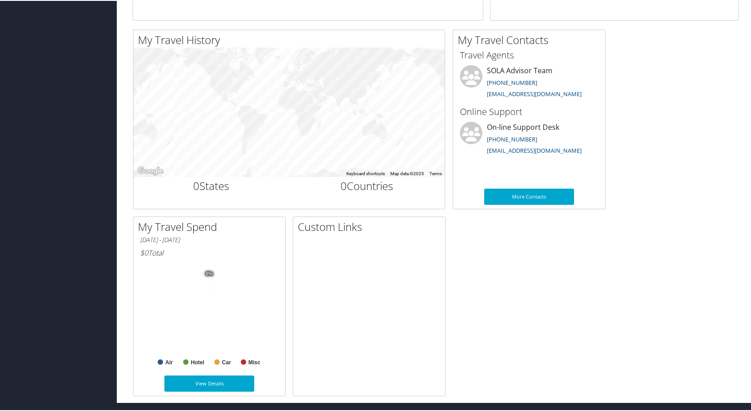 This screenshot has height=411, width=751. Describe the element at coordinates (529, 196) in the screenshot. I see `a: More Contacts` at that location.